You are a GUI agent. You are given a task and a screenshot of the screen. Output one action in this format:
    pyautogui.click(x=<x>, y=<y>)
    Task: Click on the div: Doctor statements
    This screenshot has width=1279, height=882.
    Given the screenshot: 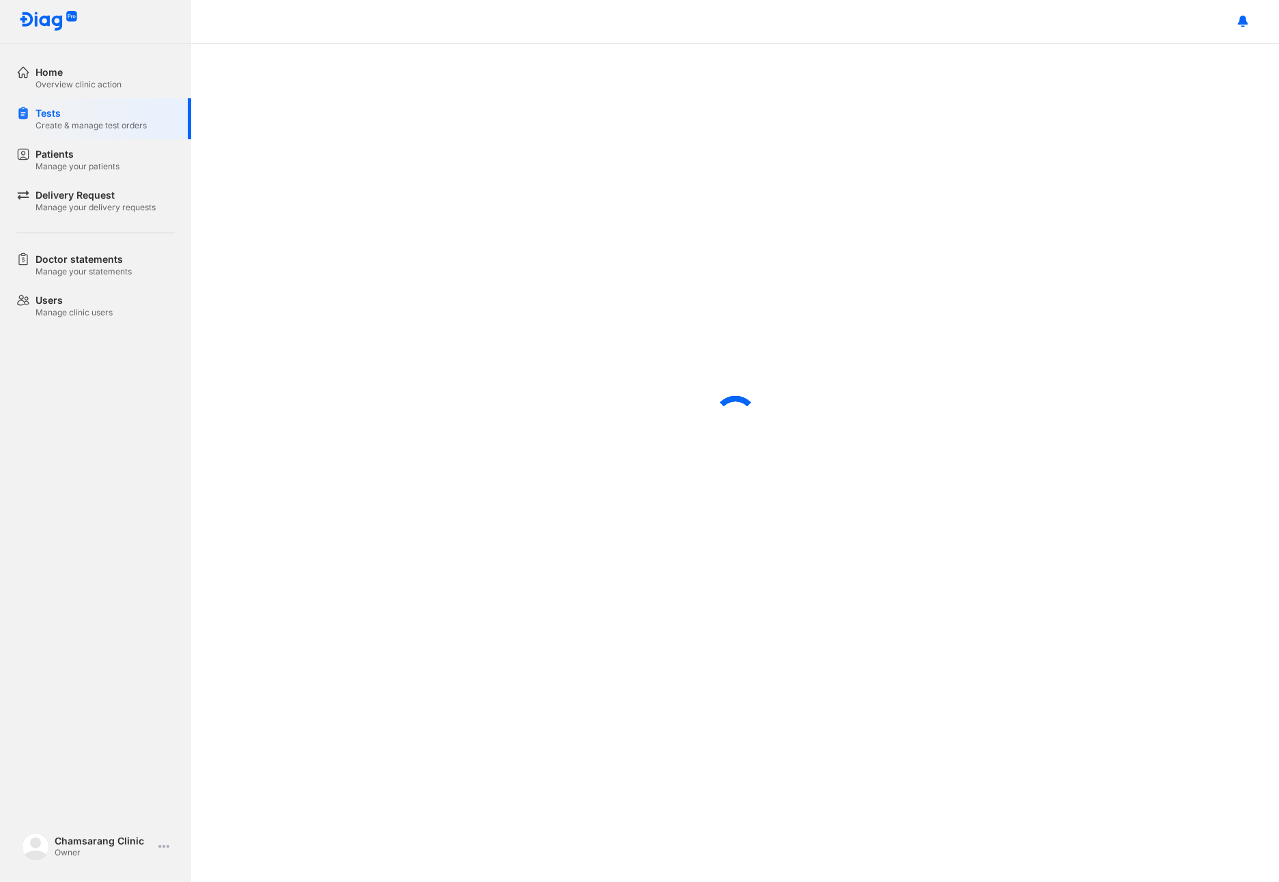 What is the action you would take?
    pyautogui.click(x=83, y=260)
    